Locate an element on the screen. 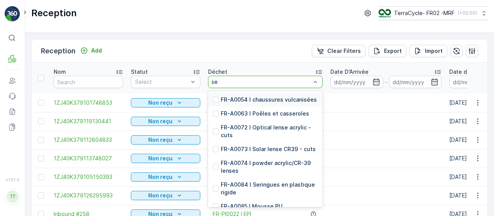 Image resolution: width=494 pixels, height=216 pixels. p: FR-A0074 I powder acrylic/CR-39 lenses is located at coordinates (269, 167).